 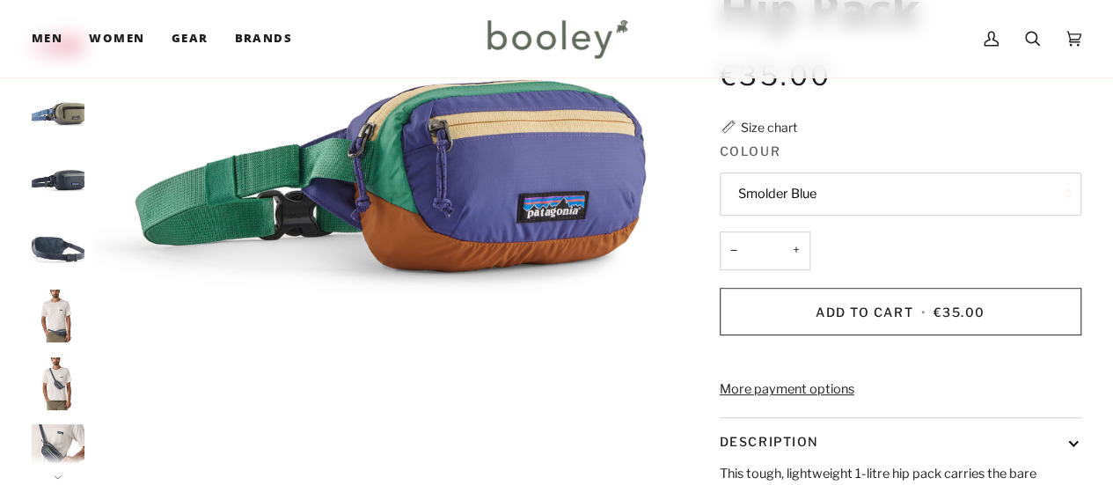 I want to click on button: Smolder Blue, so click(x=900, y=194).